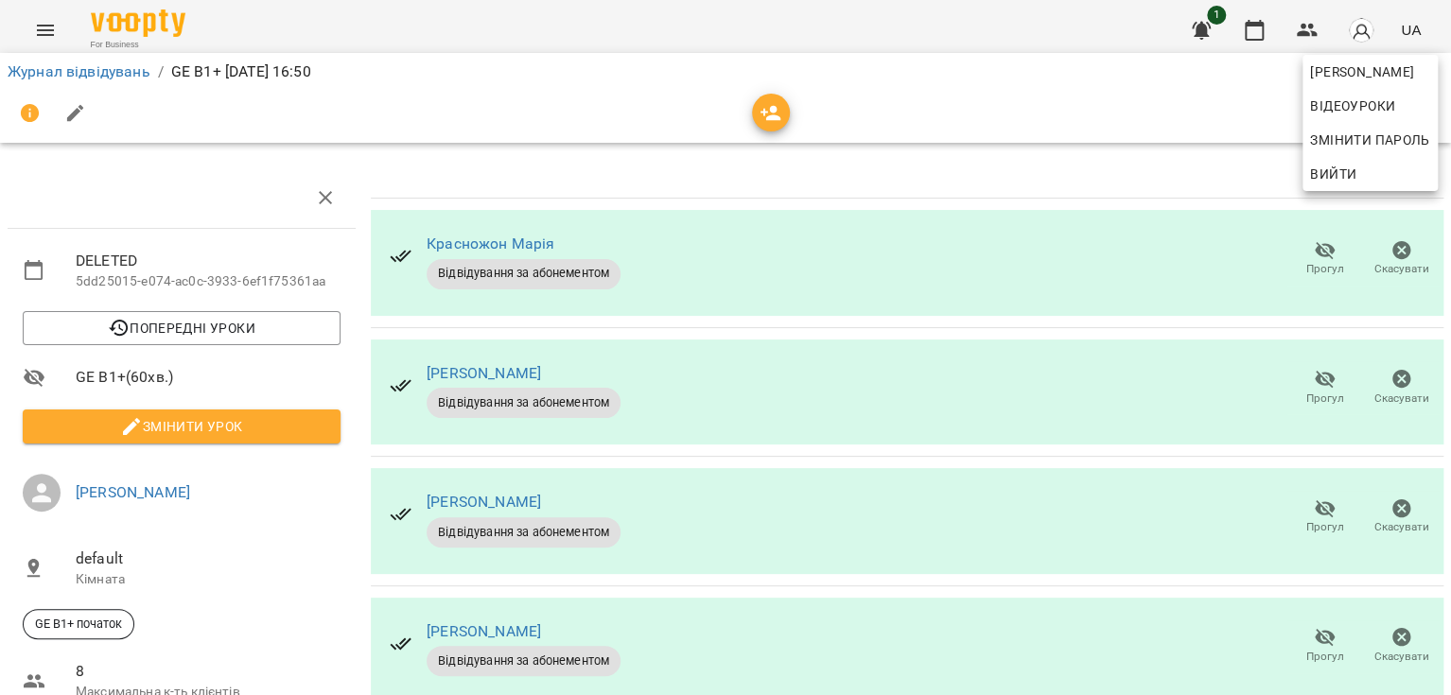  What do you see at coordinates (1370, 140) in the screenshot?
I see `span: Змінити пароль` at bounding box center [1370, 140].